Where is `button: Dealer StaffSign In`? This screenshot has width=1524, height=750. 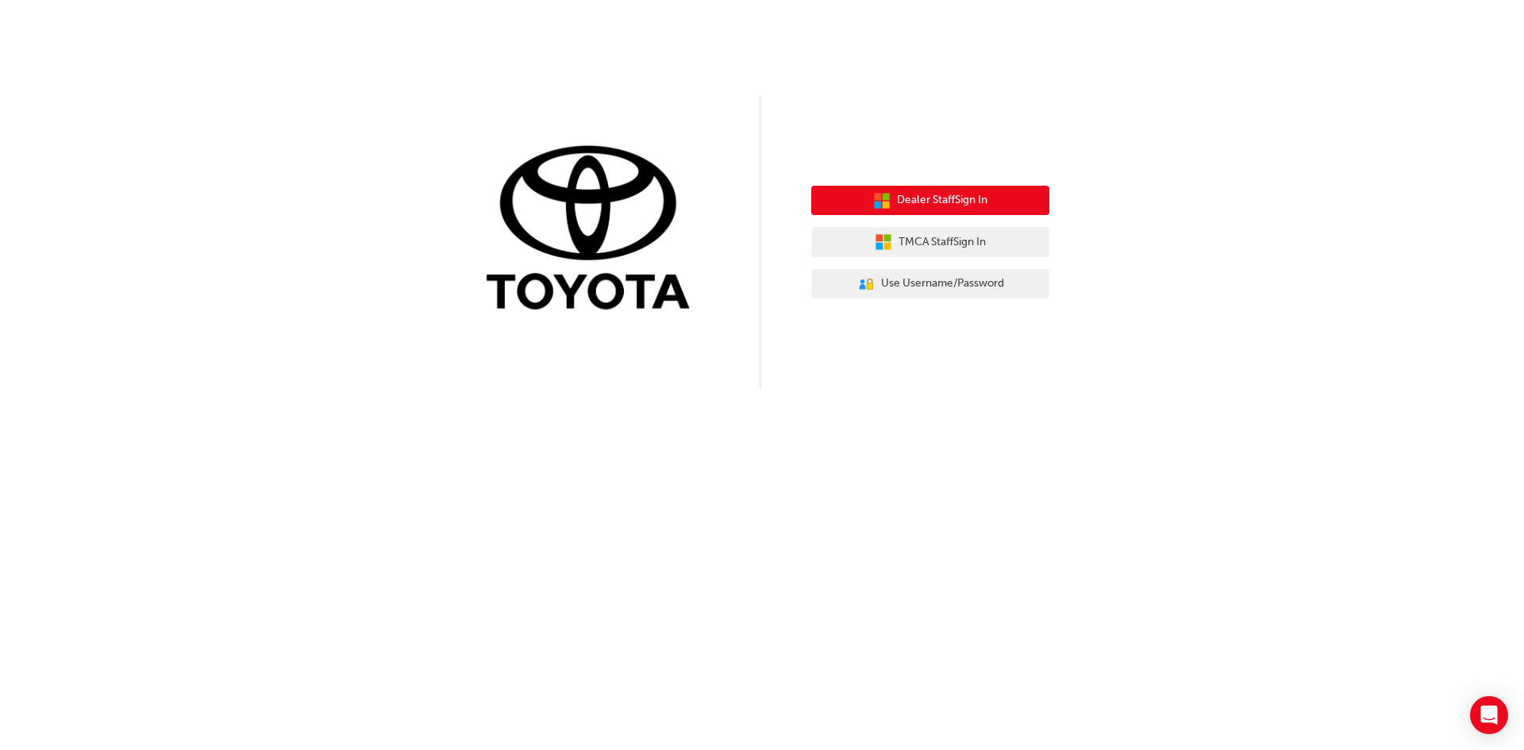
button: Dealer StaffSign In is located at coordinates (930, 201).